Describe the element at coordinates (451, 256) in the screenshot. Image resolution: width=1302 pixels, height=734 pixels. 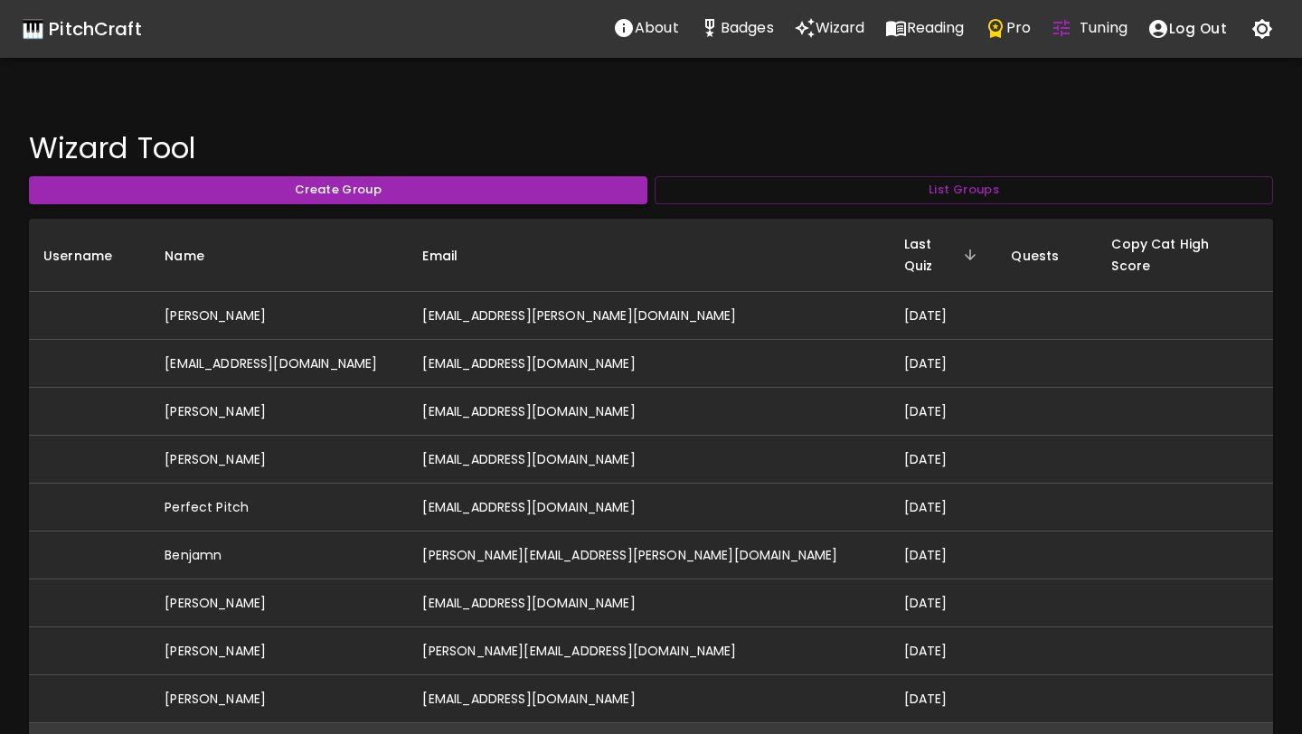
I see `span: Email` at that location.